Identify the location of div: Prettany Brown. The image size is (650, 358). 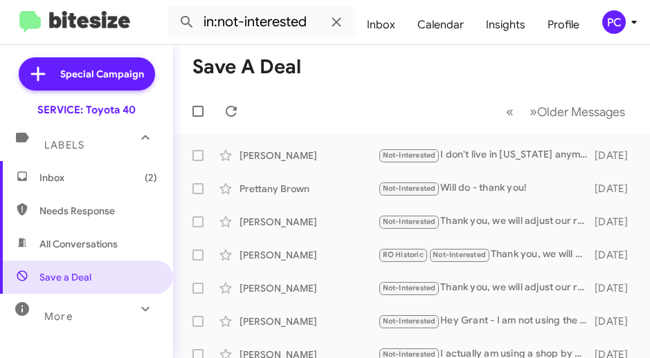
(309, 189).